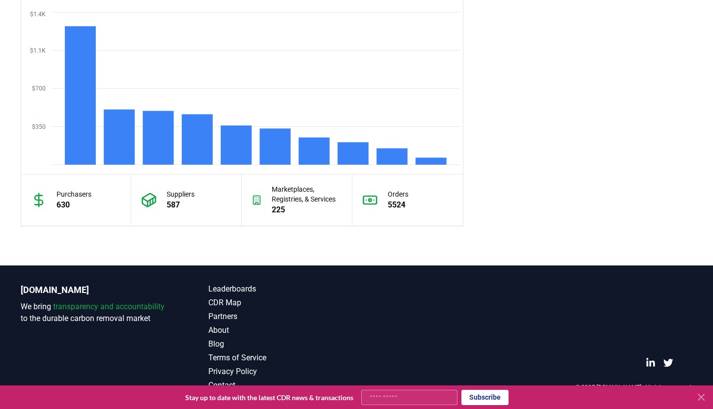  I want to click on p: We bring to the durable carbon removal market, so click(95, 313).